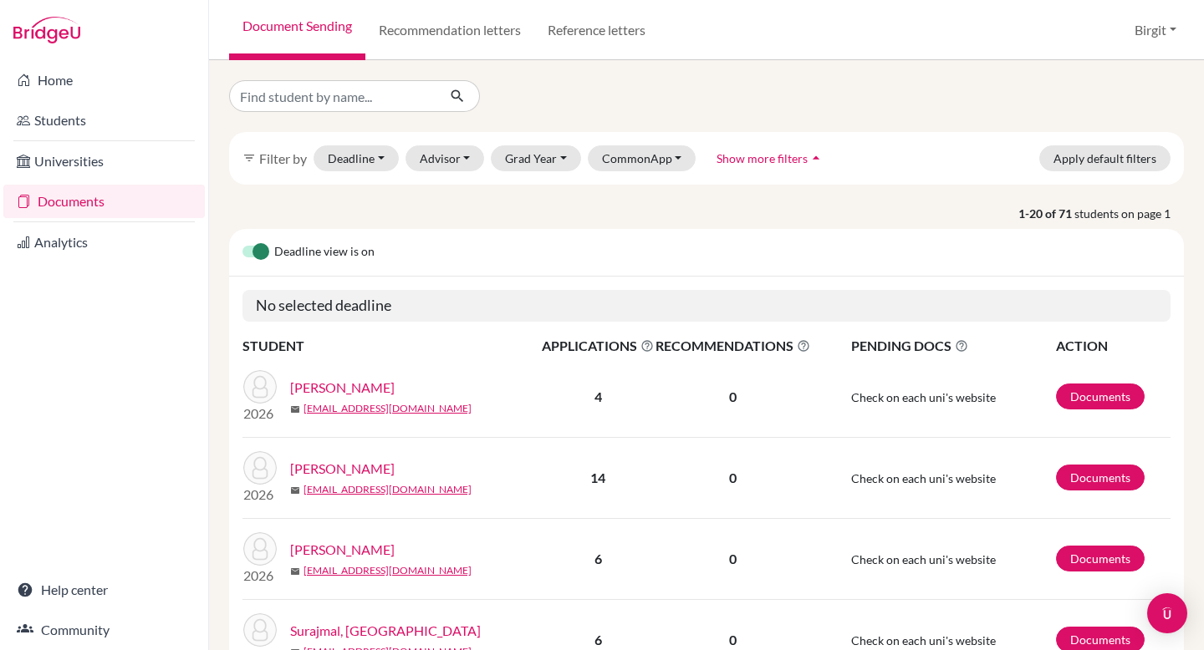 This screenshot has width=1204, height=650. I want to click on div: Open Intercom Messenger, so click(1167, 614).